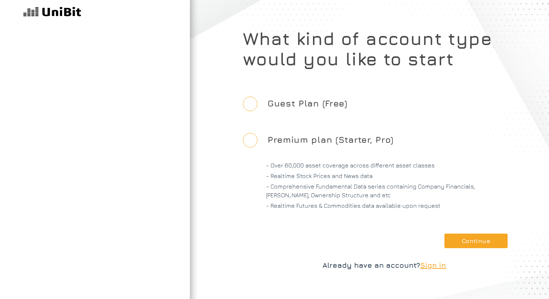  What do you see at coordinates (384, 176) in the screenshot?
I see `p: - Realtime Stock Prices and News data` at bounding box center [384, 176].